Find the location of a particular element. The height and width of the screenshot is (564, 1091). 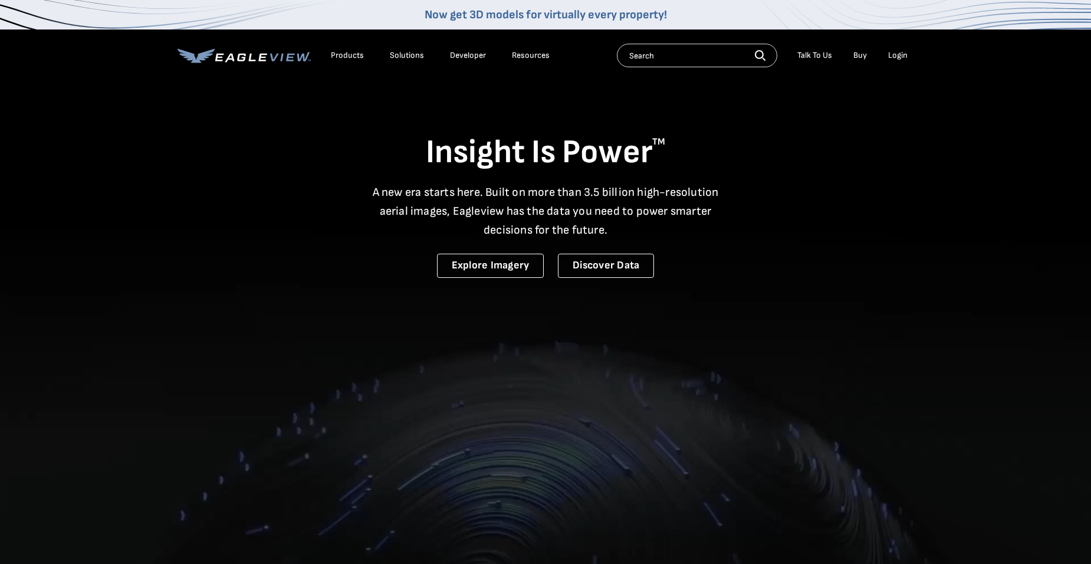

a: Developer is located at coordinates (468, 55).